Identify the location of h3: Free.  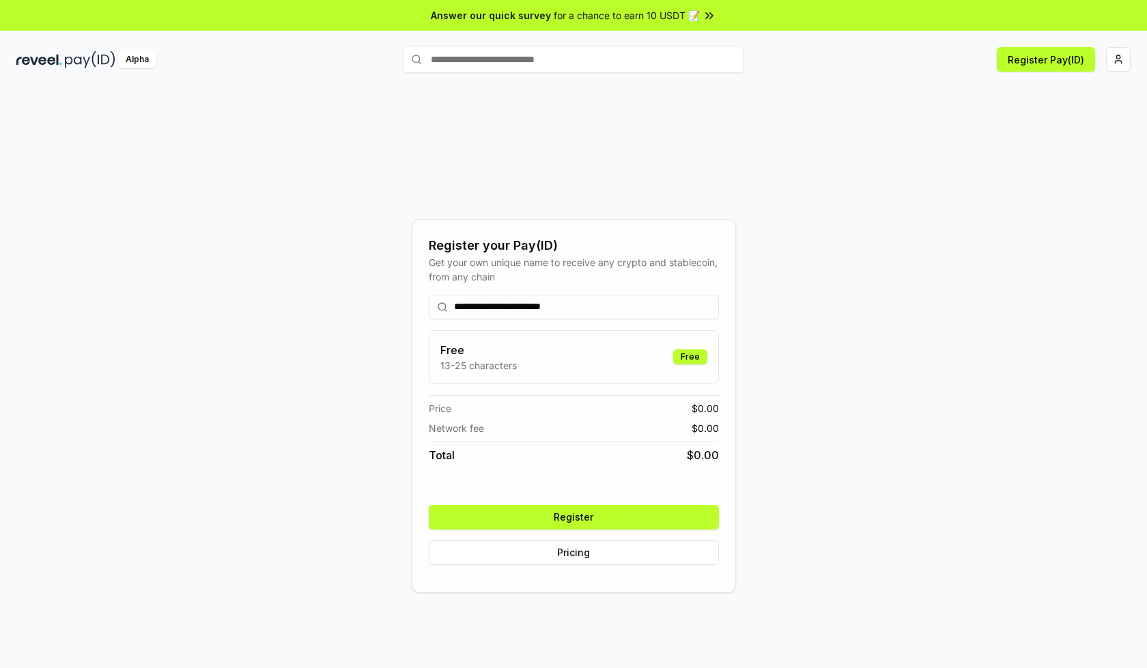
(478, 350).